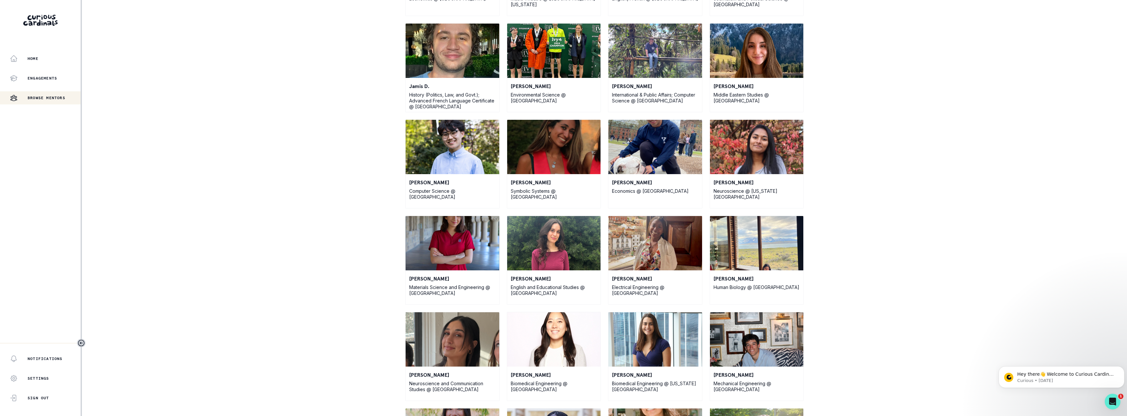  Describe the element at coordinates (757, 243) in the screenshot. I see `img: Claire P.'s profile photo` at that location.